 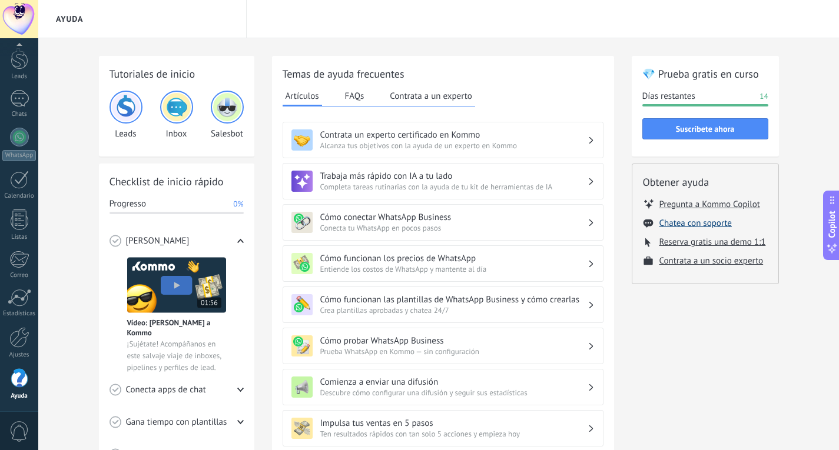 I want to click on div: Listas, so click(x=19, y=237).